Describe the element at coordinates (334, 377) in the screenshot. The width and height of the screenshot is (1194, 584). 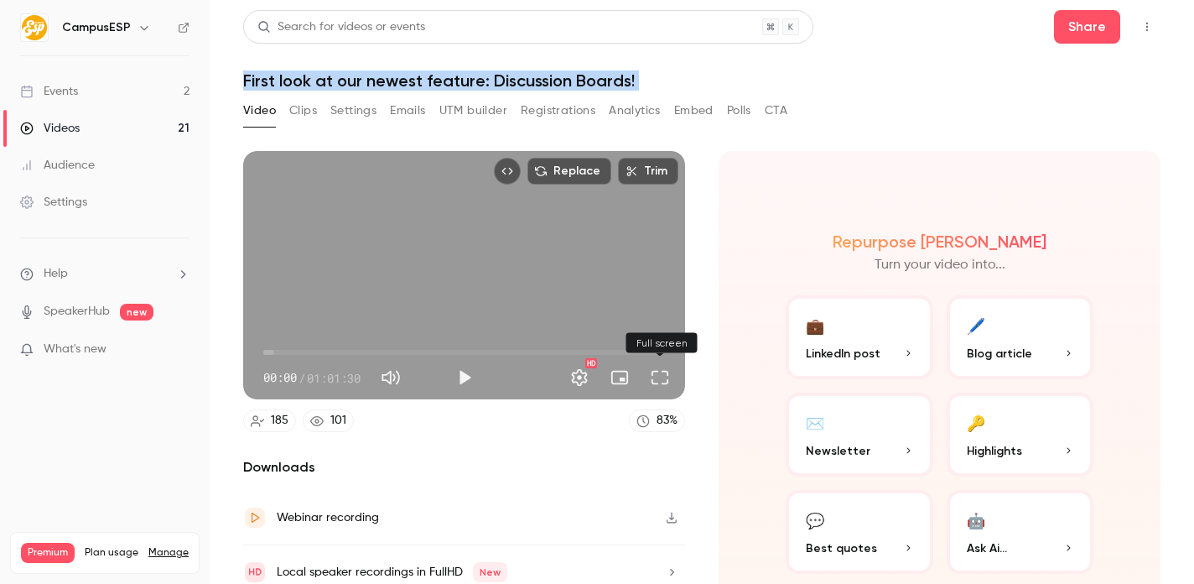
I see `span: 01:01:30` at that location.